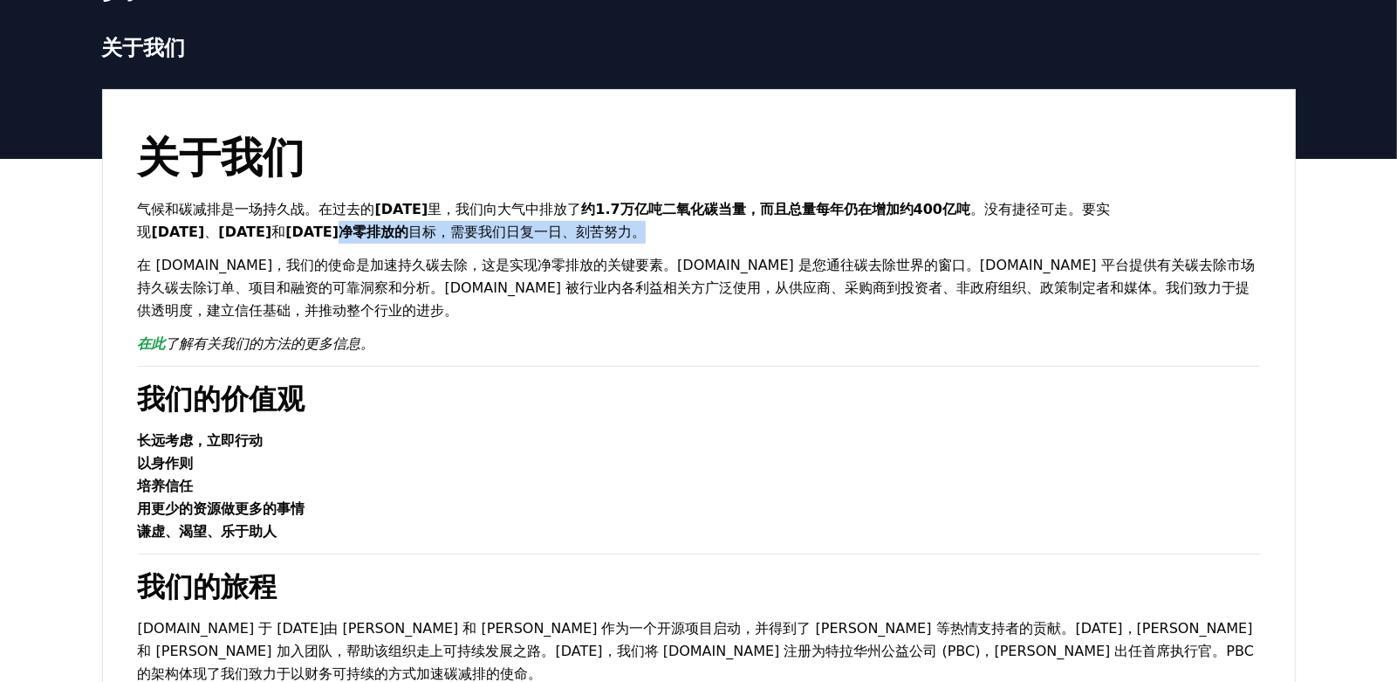  What do you see at coordinates (152, 343) in the screenshot?
I see `a: 在此` at bounding box center [152, 343].